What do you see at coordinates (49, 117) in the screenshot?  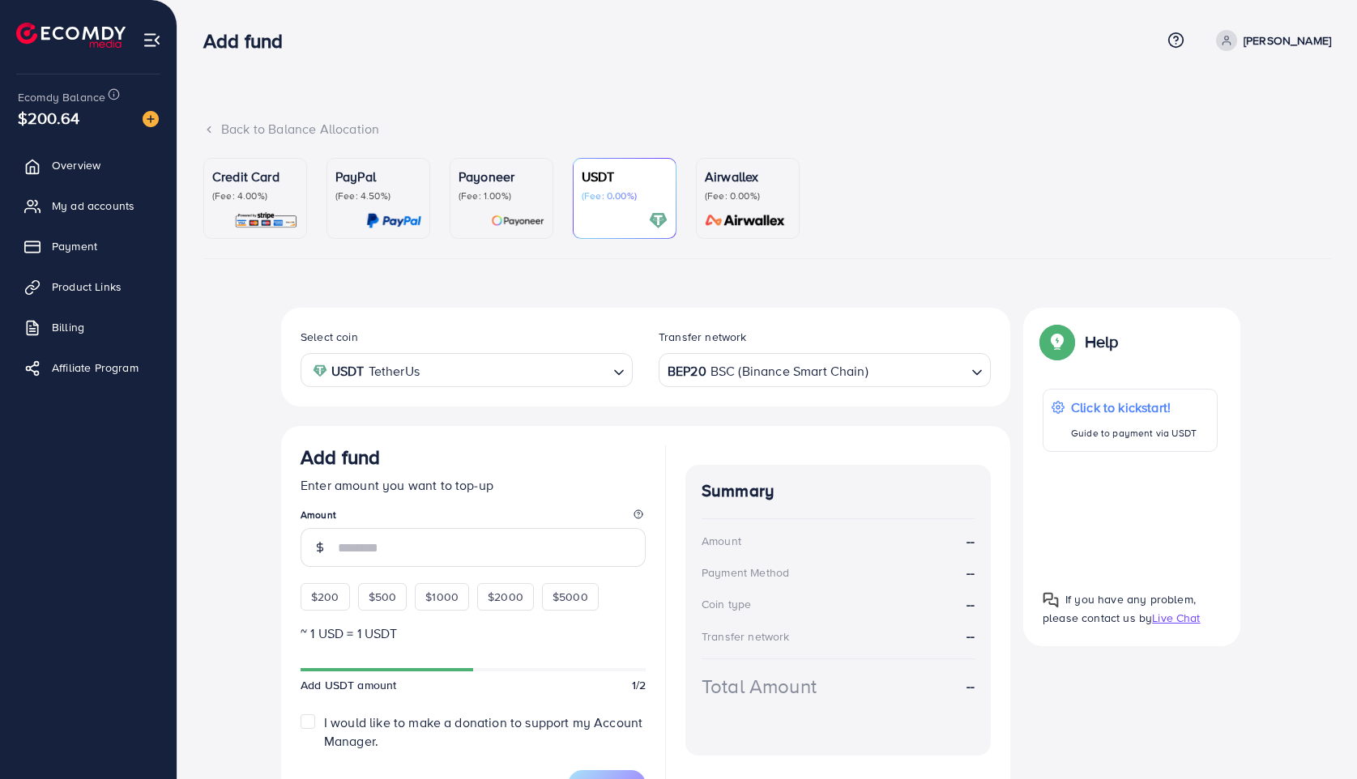 I see `span: $200.64` at bounding box center [49, 117].